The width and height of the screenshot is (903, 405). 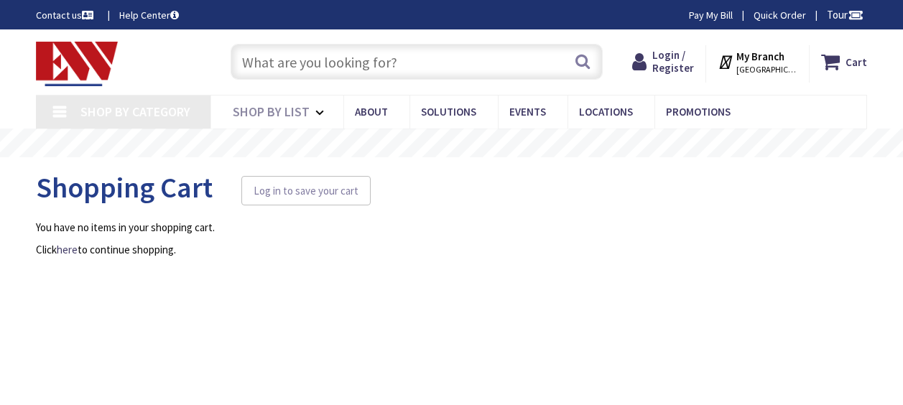 I want to click on span: Login / Register, so click(x=673, y=61).